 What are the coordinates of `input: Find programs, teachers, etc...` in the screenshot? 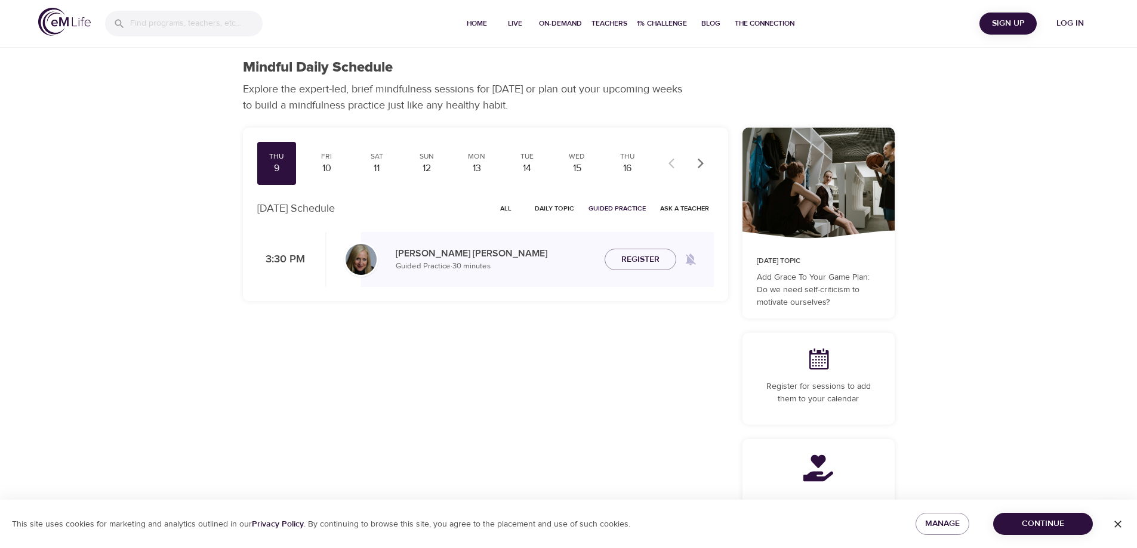 It's located at (196, 23).